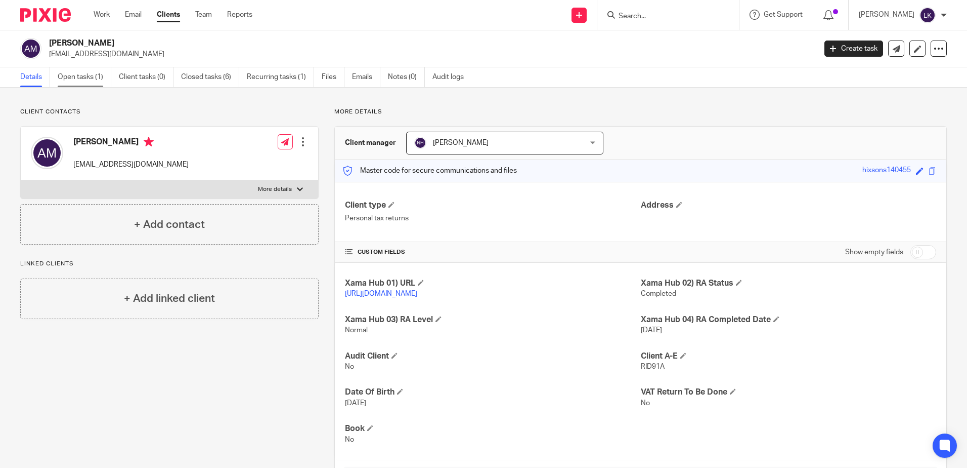  I want to click on p: Personal tax returns, so click(493, 218).